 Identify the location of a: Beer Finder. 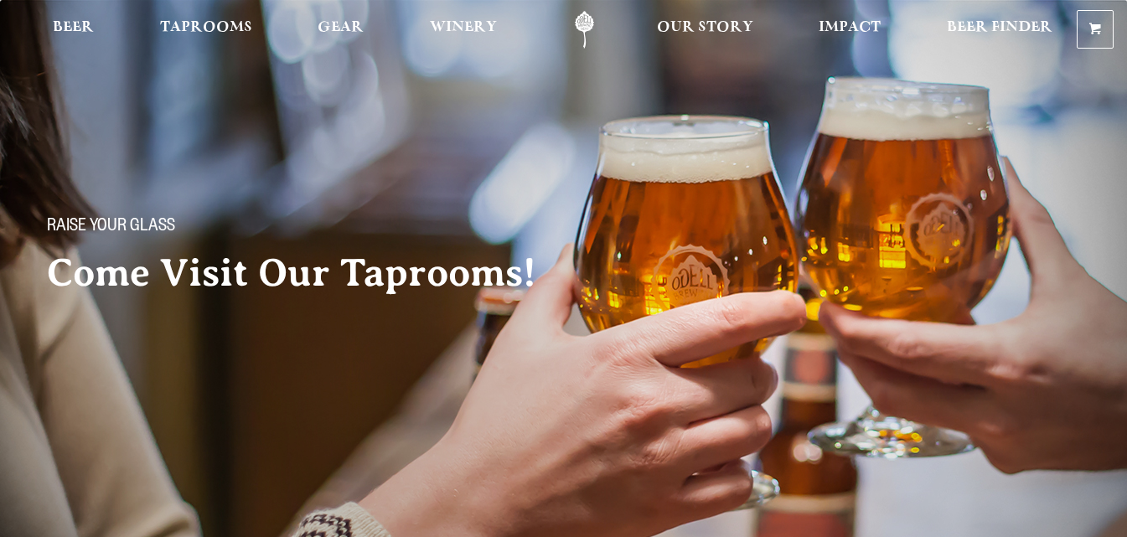
(1000, 29).